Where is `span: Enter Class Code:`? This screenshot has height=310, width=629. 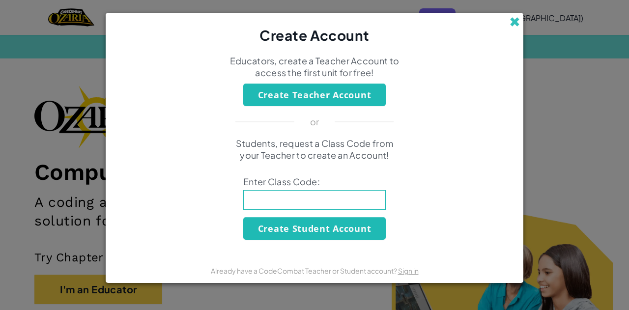
span: Enter Class Code: is located at coordinates (314, 182).